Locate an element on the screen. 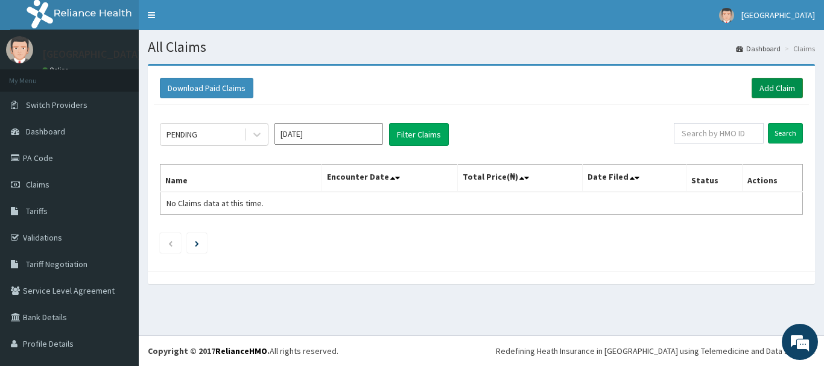 The image size is (824, 366). textarea: Type your message and hit 'Enter' is located at coordinates (118, 262).